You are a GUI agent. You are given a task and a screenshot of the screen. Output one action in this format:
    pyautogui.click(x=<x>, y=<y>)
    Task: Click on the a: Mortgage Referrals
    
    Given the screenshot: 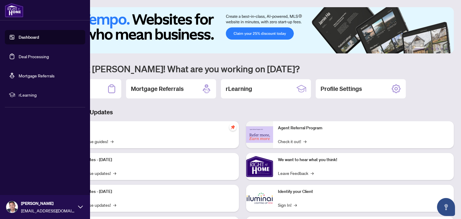 What is the action you would take?
    pyautogui.click(x=37, y=76)
    